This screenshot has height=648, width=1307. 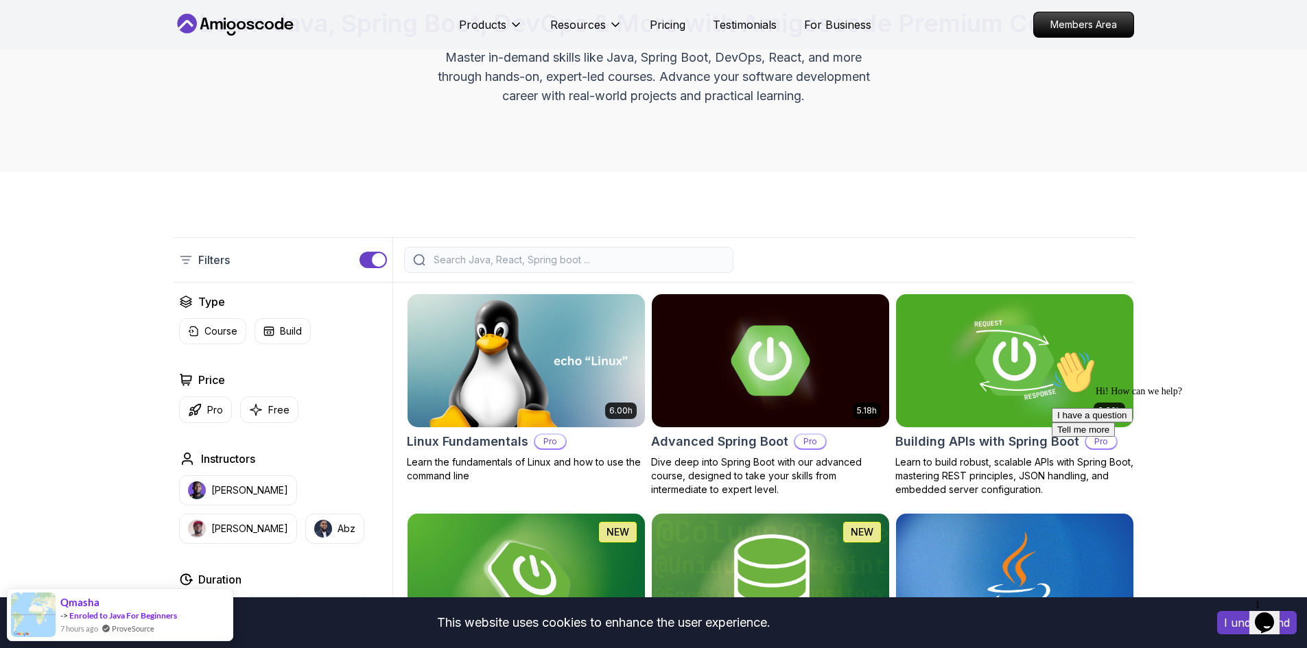 I want to click on a: For Business, so click(x=838, y=25).